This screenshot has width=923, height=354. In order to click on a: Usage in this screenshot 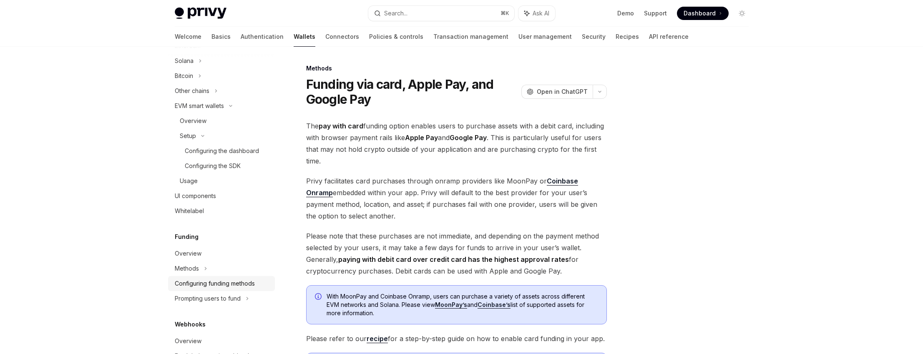, I will do `click(222, 181)`.